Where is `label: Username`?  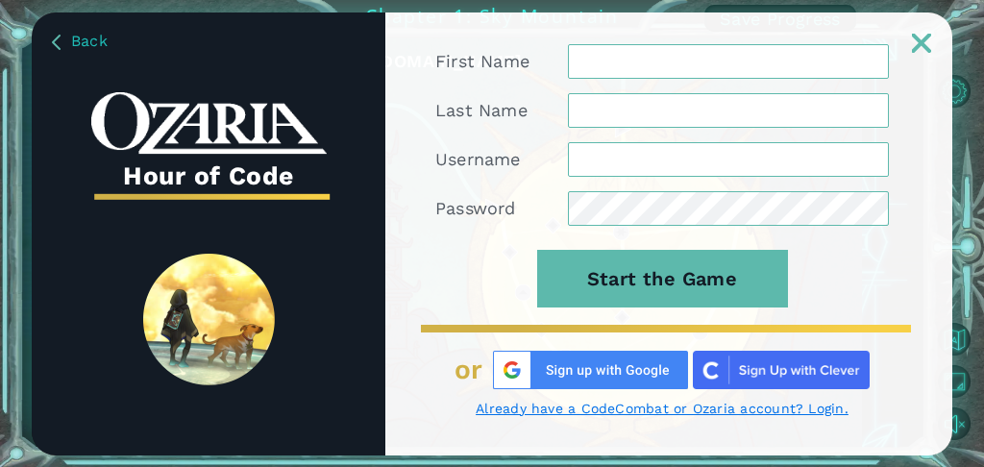
label: Username is located at coordinates (478, 160).